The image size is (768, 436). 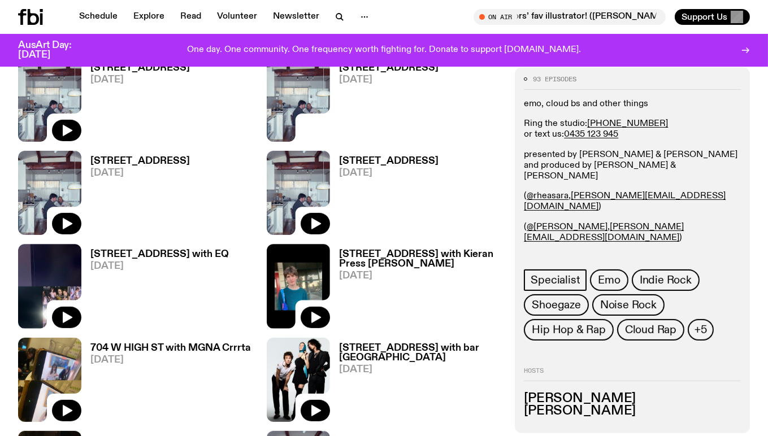 What do you see at coordinates (632, 129) in the screenshot?
I see `p: Ring the studio: or text us:` at bounding box center [632, 129].